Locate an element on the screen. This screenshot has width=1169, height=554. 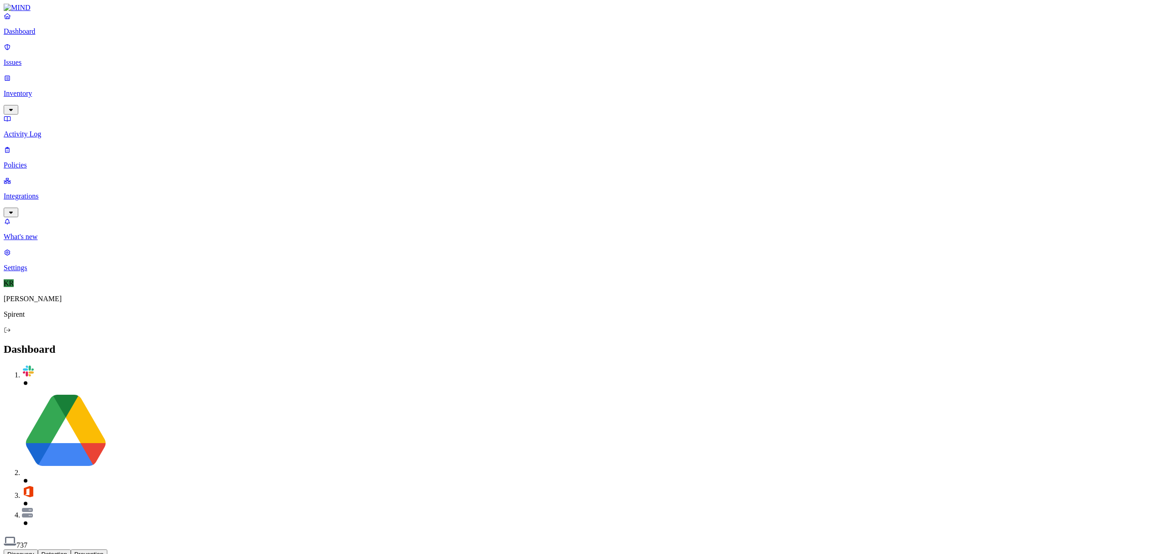
a: Integrations is located at coordinates (585, 196).